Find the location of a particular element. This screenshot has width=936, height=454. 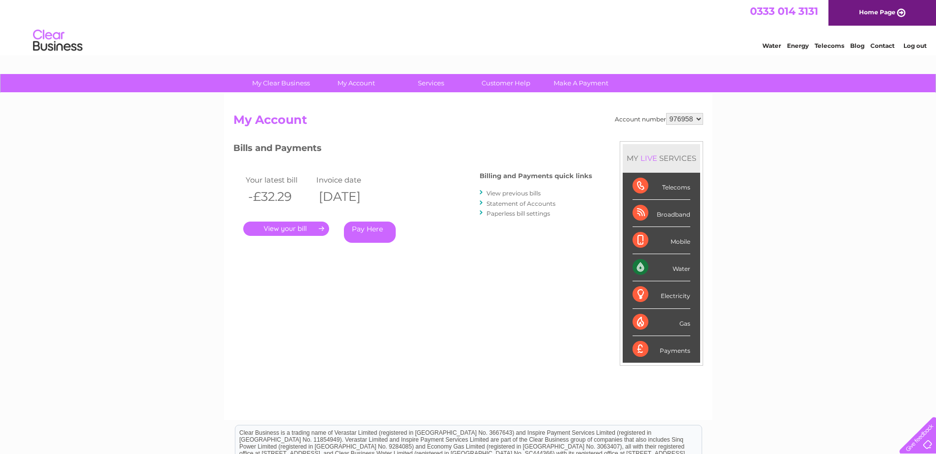

div: Electricity is located at coordinates (661, 295).